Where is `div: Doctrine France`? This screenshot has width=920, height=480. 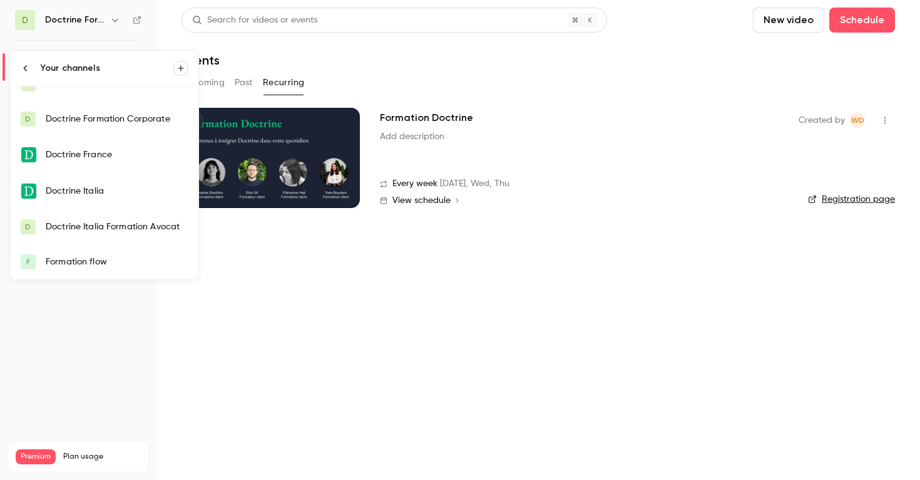 div: Doctrine France is located at coordinates (117, 155).